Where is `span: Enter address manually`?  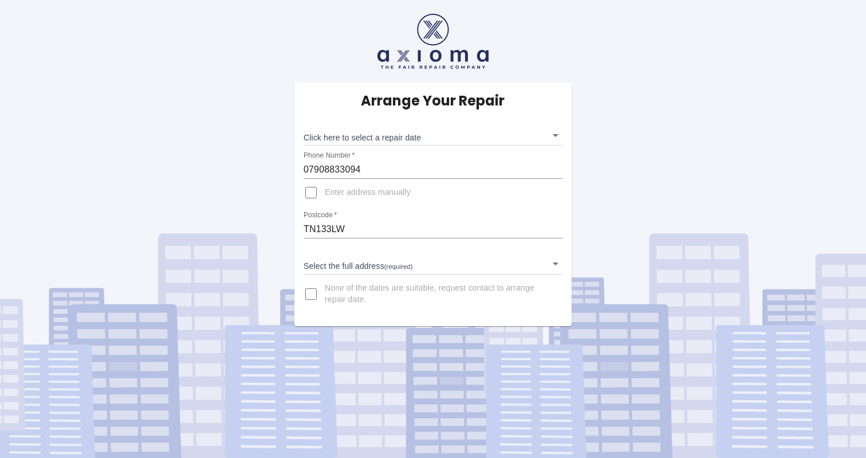
span: Enter address manually is located at coordinates (368, 192).